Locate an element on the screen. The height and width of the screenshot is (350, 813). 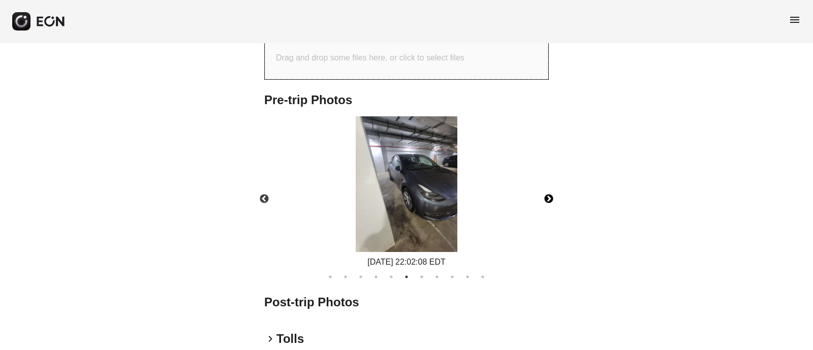
button: 2 is located at coordinates (345, 277).